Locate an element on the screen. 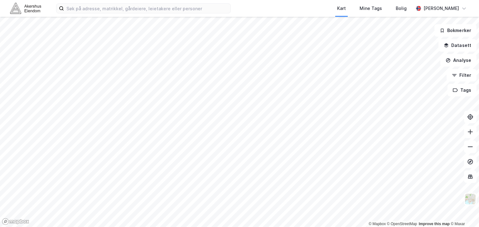 The width and height of the screenshot is (479, 227). img: akershus-eiendom-logo.9091f326c980b4bce74ccdd9f866810c.svg is located at coordinates (26, 8).